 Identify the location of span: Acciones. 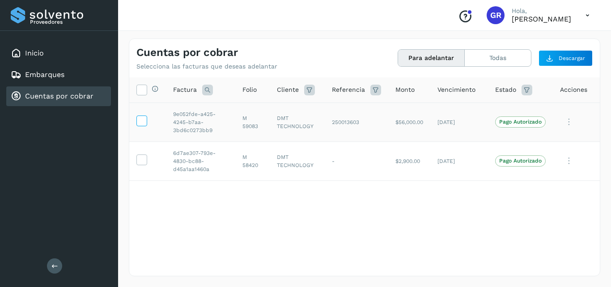
(574, 89).